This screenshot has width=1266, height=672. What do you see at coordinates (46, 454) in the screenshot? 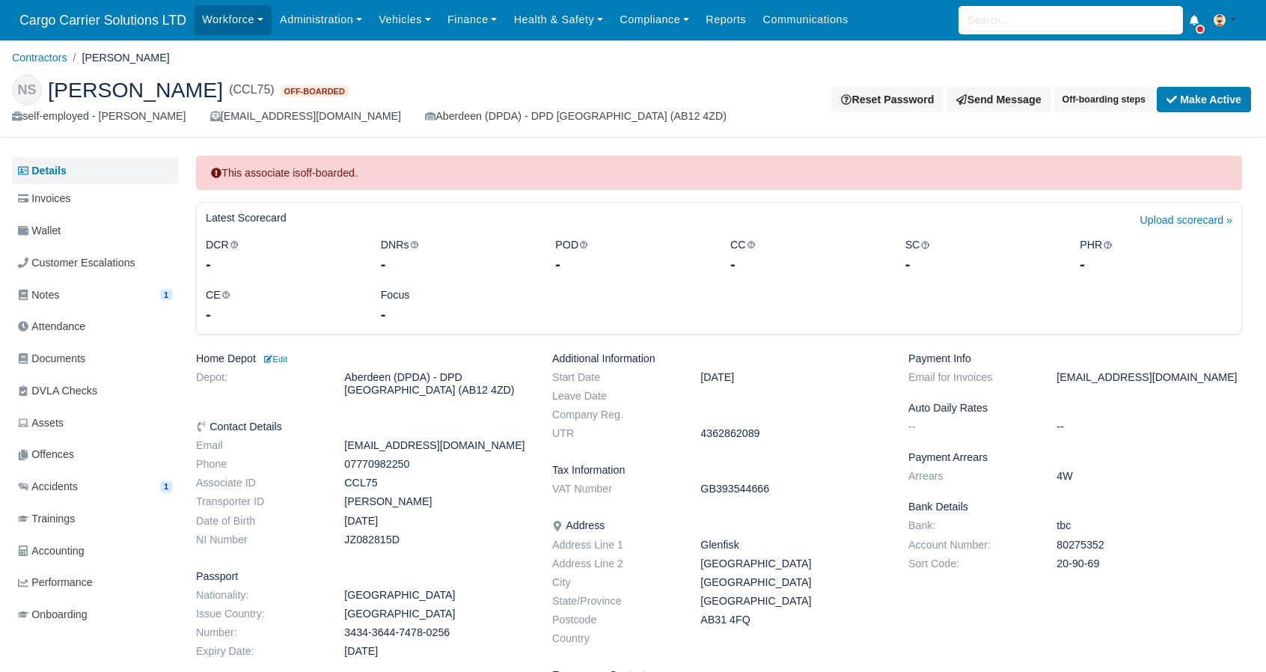
I see `span: Offences` at bounding box center [46, 454].